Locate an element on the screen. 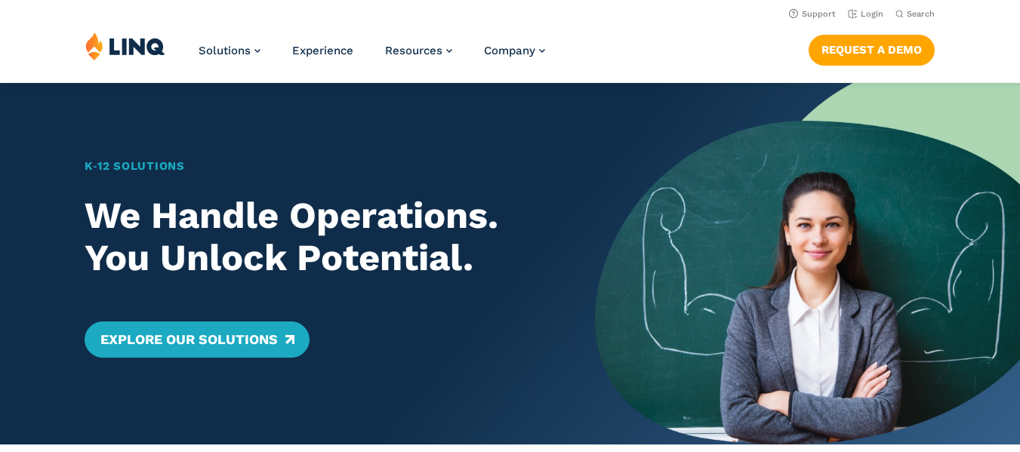 The image size is (1020, 452). span: Search is located at coordinates (920, 14).